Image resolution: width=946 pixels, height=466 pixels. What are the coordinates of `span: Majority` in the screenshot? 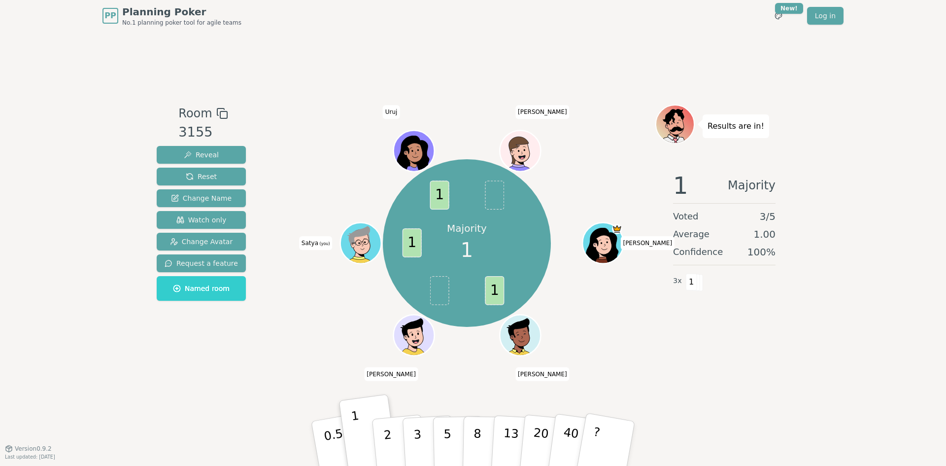 It's located at (752, 185).